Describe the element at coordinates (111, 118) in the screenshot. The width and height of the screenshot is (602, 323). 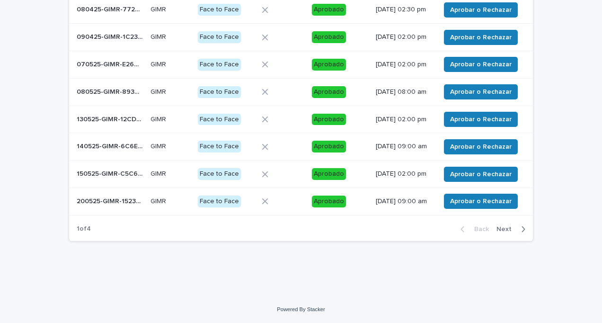
I see `p: 130525-GIMR-12CDD2` at that location.